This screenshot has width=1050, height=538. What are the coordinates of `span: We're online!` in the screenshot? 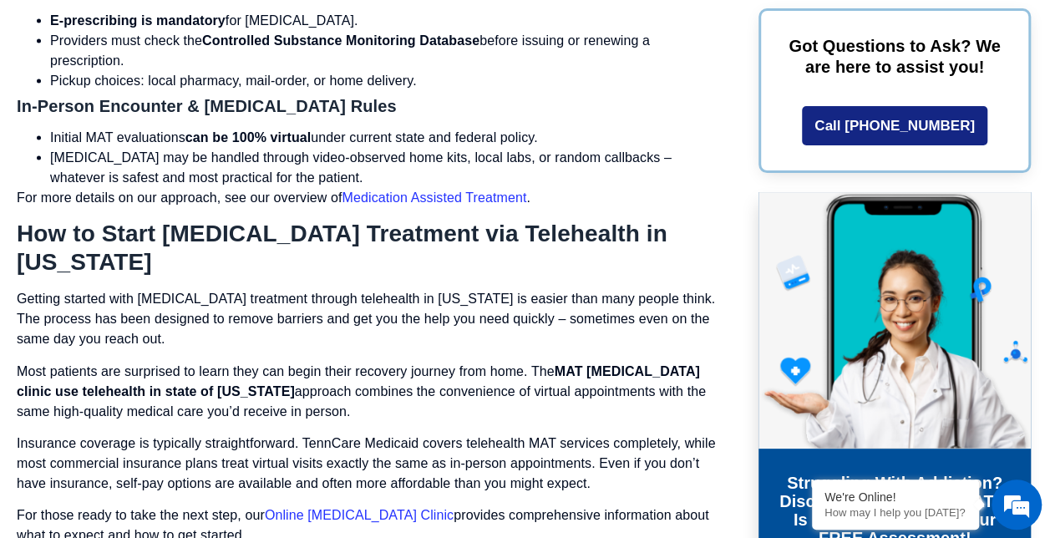 It's located at (164, 246).